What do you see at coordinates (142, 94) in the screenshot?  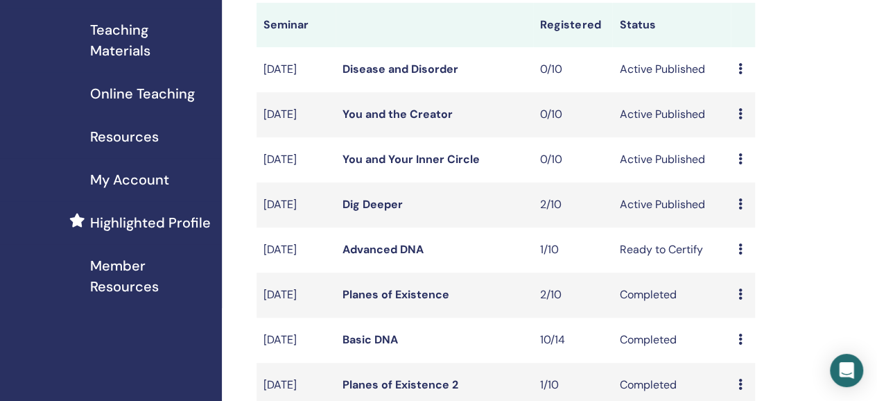 I see `span: Online Teaching` at bounding box center [142, 94].